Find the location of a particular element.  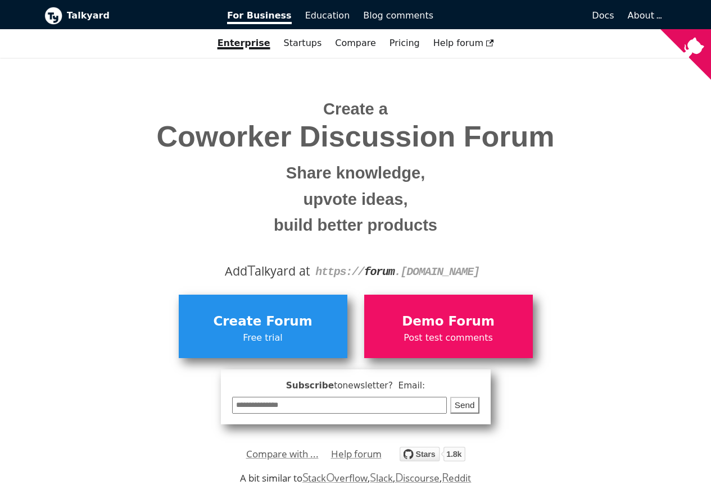

span: Create Forum is located at coordinates (263, 322).